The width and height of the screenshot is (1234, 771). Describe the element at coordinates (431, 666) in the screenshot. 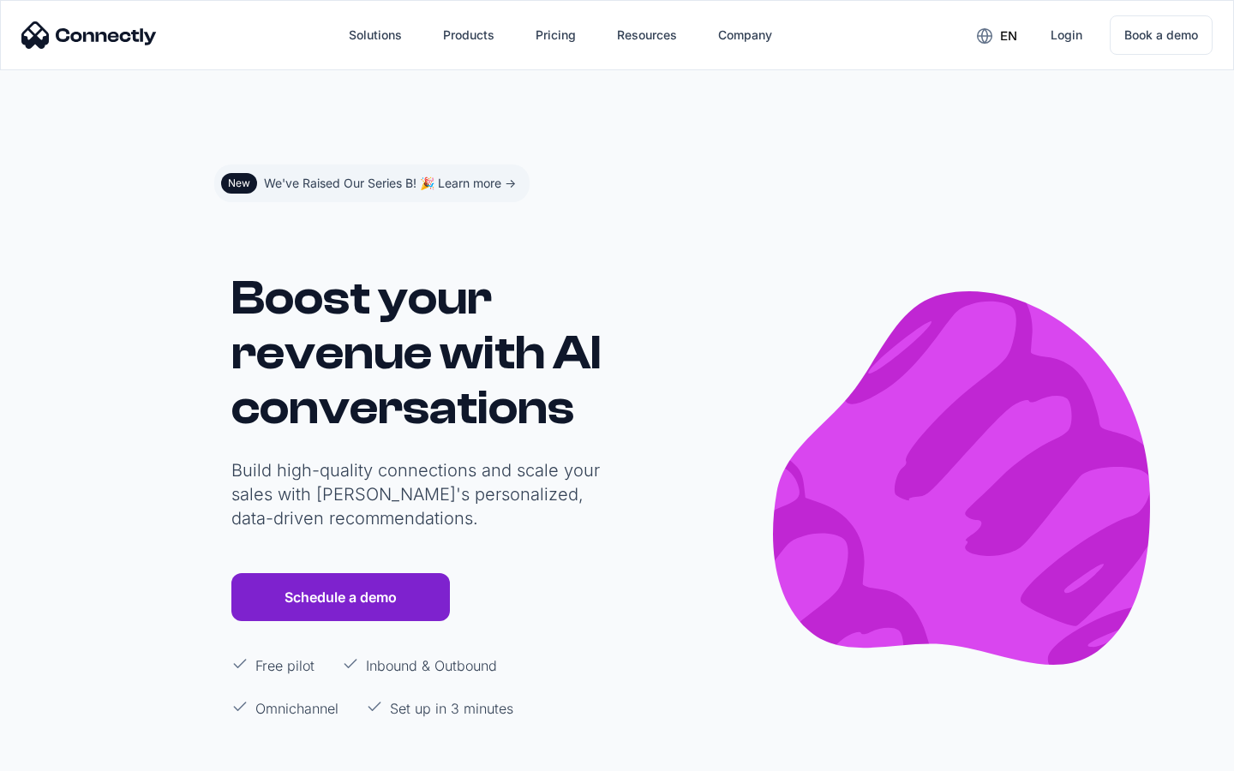

I see `p: Inbound & Outbound` at that location.